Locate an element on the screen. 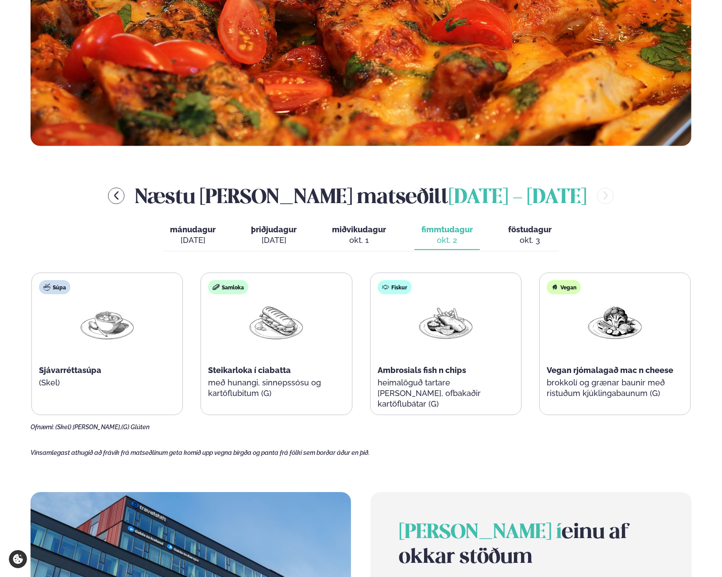 The height and width of the screenshot is (577, 722). span: fimmtudagur is located at coordinates (447, 229).